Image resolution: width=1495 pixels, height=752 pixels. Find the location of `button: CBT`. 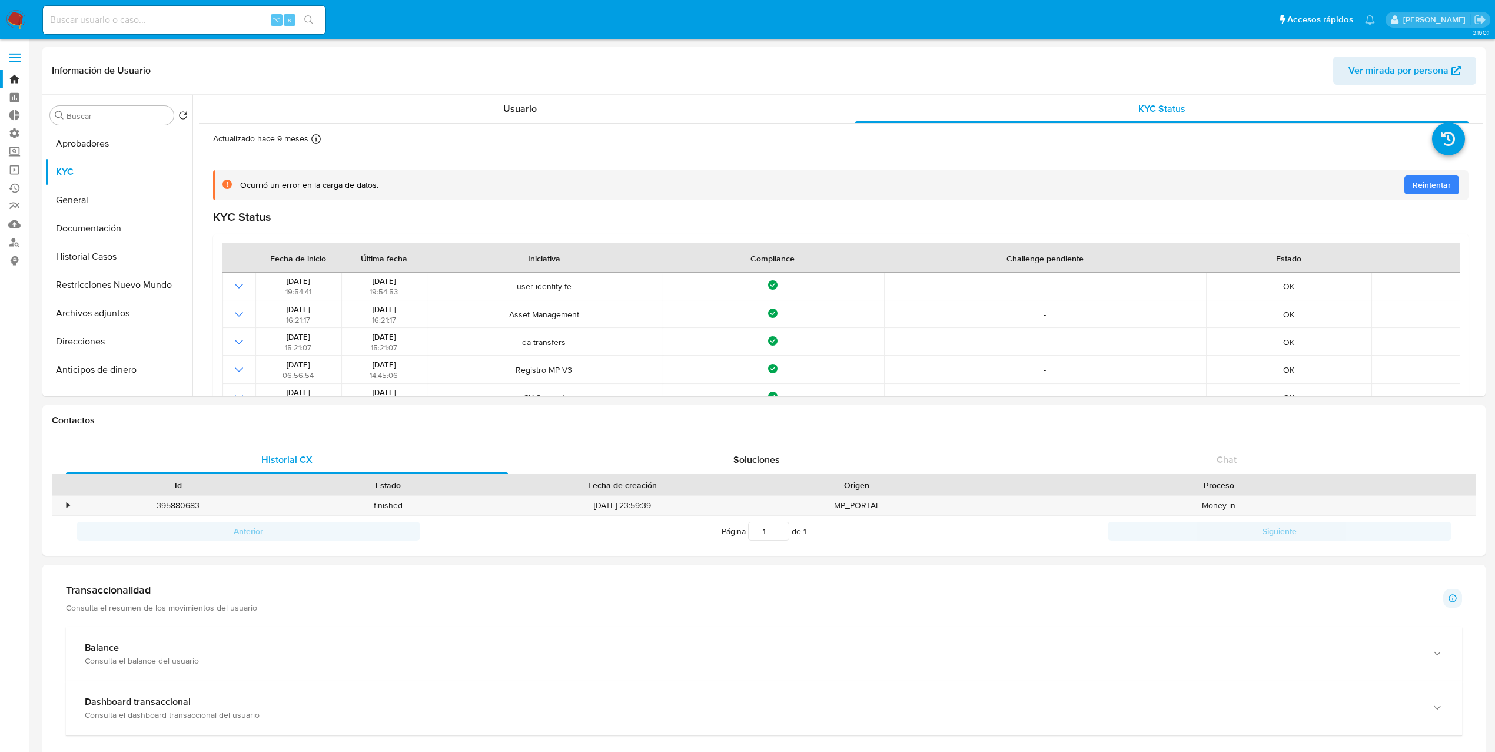

button: CBT is located at coordinates (119, 398).